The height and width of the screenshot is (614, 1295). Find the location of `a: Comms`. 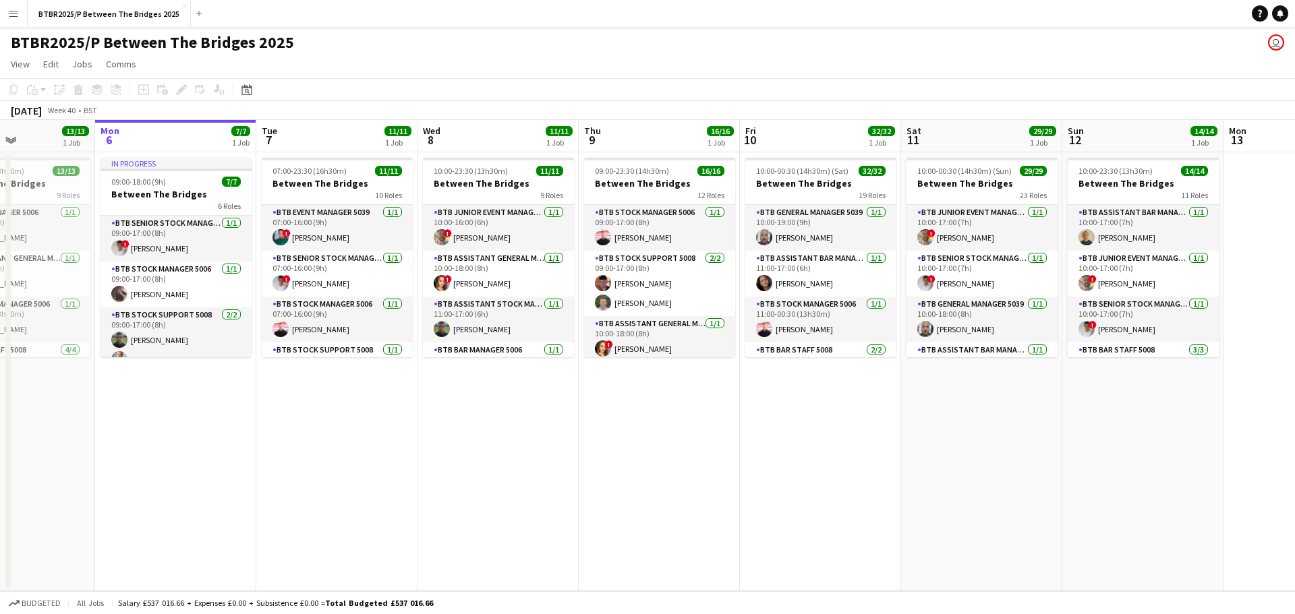

a: Comms is located at coordinates (121, 64).